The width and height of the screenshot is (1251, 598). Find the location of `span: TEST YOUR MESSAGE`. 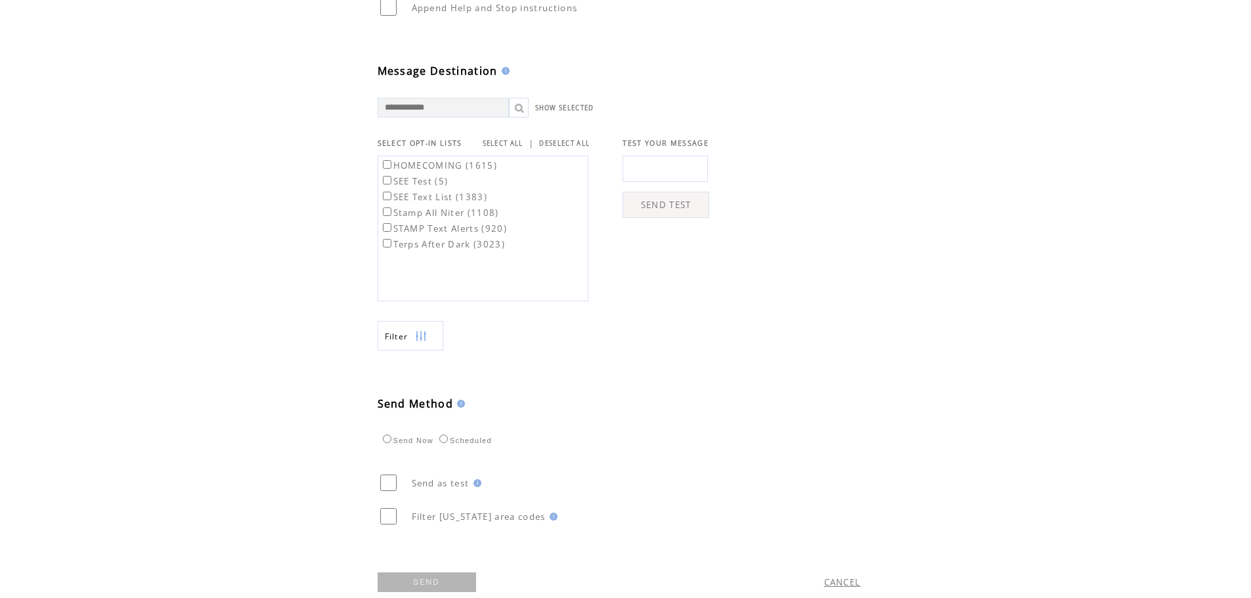

span: TEST YOUR MESSAGE is located at coordinates (665, 143).